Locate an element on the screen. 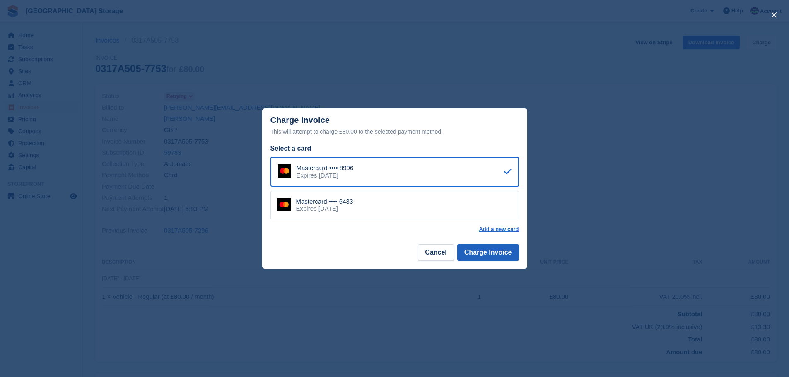  div: Select a card is located at coordinates (395, 149).